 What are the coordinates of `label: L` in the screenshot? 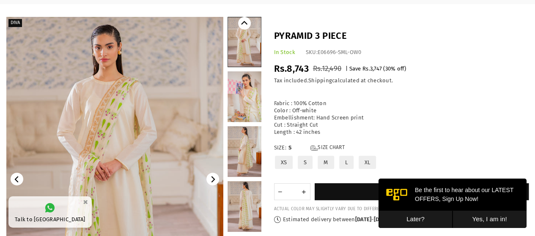 It's located at (346, 162).